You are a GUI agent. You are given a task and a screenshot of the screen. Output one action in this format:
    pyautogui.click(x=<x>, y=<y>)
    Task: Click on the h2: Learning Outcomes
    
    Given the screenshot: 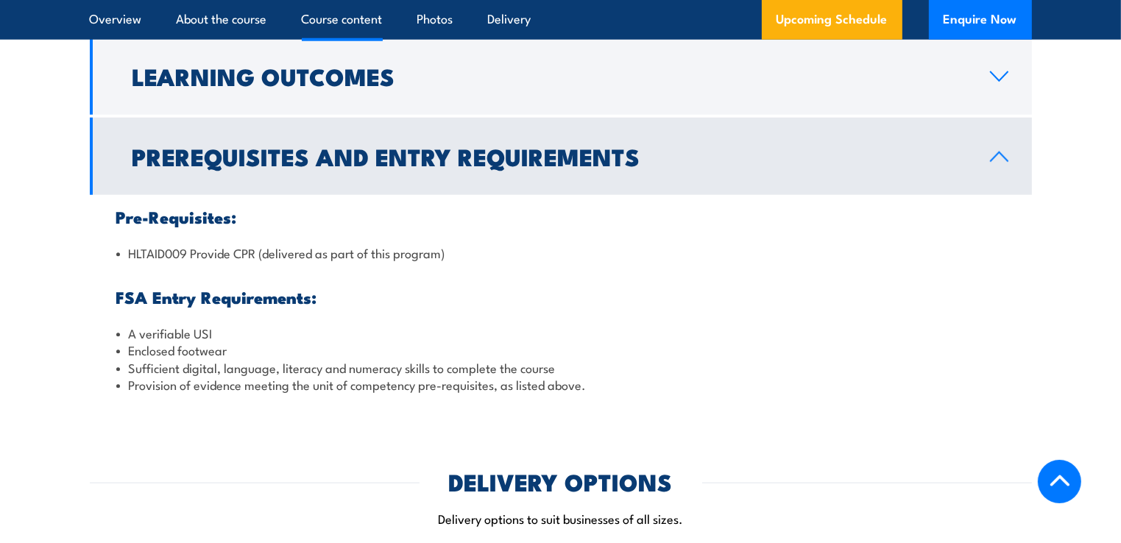 What is the action you would take?
    pyautogui.click(x=549, y=76)
    